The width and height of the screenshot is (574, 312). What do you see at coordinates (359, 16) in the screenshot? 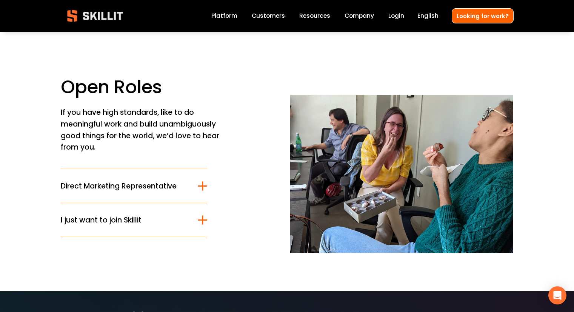
I see `a: Company` at bounding box center [359, 16].